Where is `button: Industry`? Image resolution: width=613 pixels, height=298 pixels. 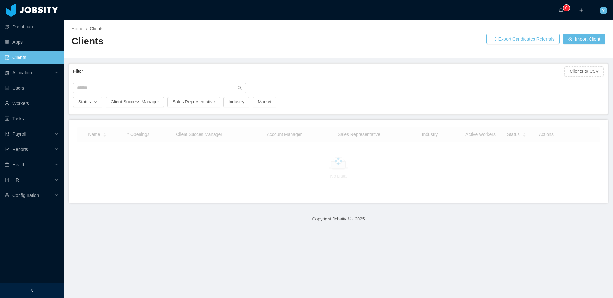 button: Industry is located at coordinates (237, 102).